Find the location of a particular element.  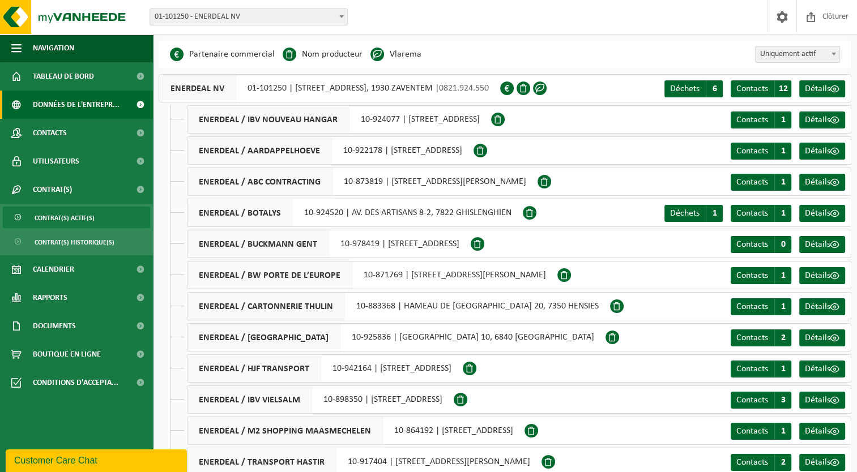

span: ENERDEAL / BOTALYS is located at coordinates (240, 213).